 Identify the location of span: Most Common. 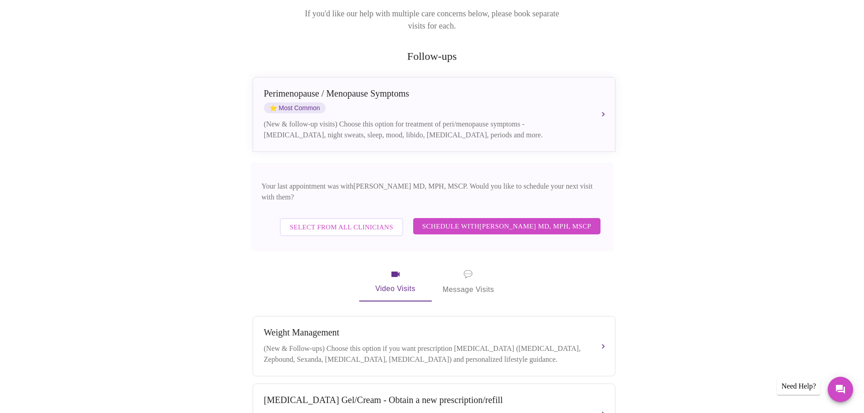
(295, 108).